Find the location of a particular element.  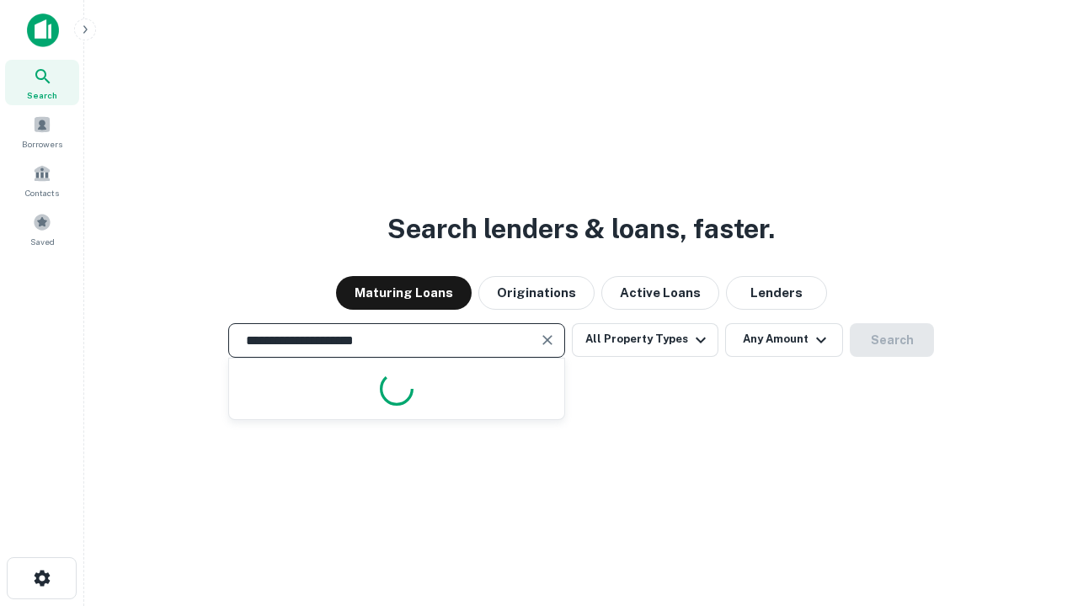

div: Contacts is located at coordinates (42, 180).